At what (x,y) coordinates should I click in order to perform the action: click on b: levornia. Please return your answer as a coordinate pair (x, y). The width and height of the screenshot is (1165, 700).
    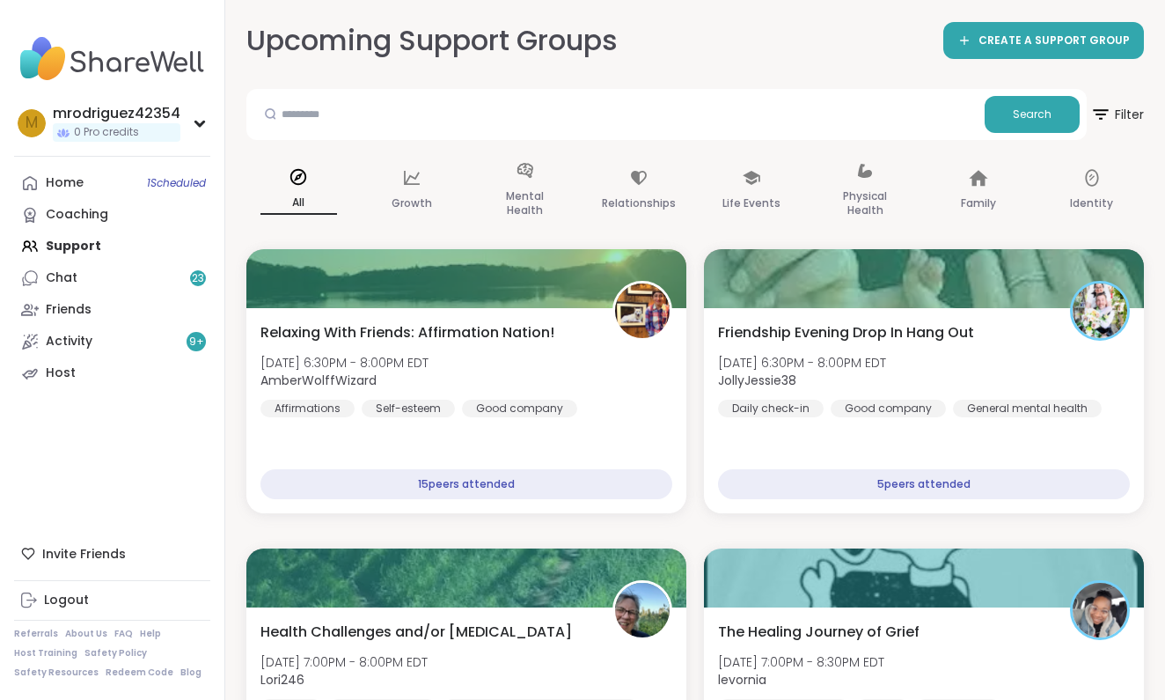
    Looking at the image, I should click on (742, 680).